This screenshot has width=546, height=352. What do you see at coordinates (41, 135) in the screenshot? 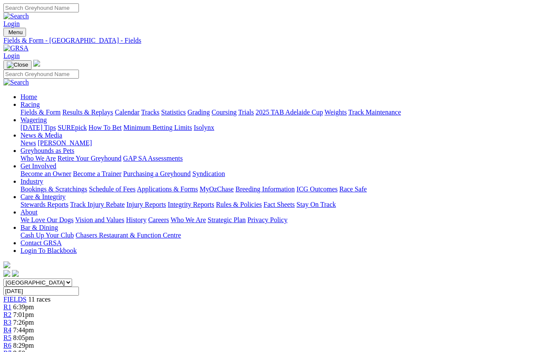
I see `a: News & Media` at bounding box center [41, 135].